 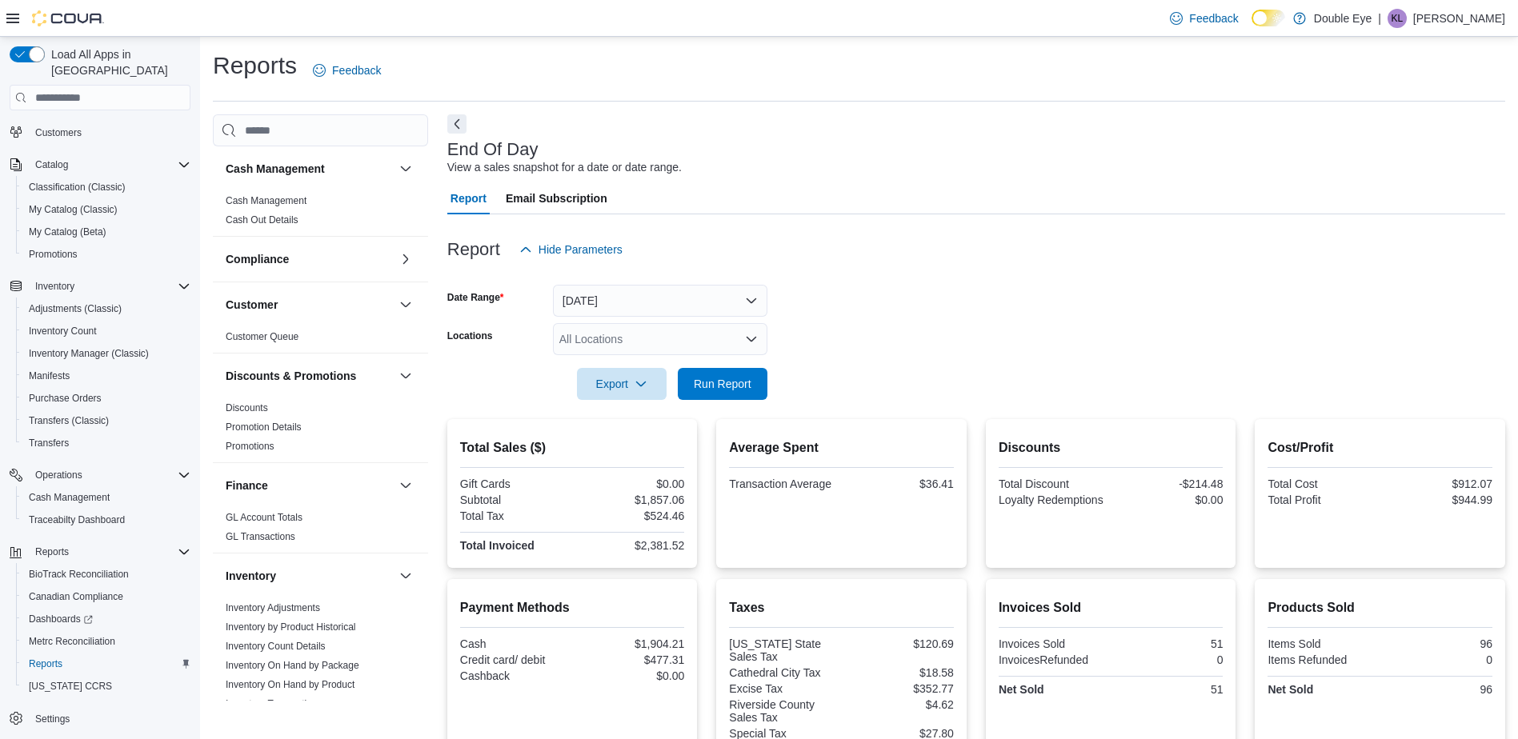 What do you see at coordinates (262, 337) in the screenshot?
I see `span: Customer Queue` at bounding box center [262, 337].